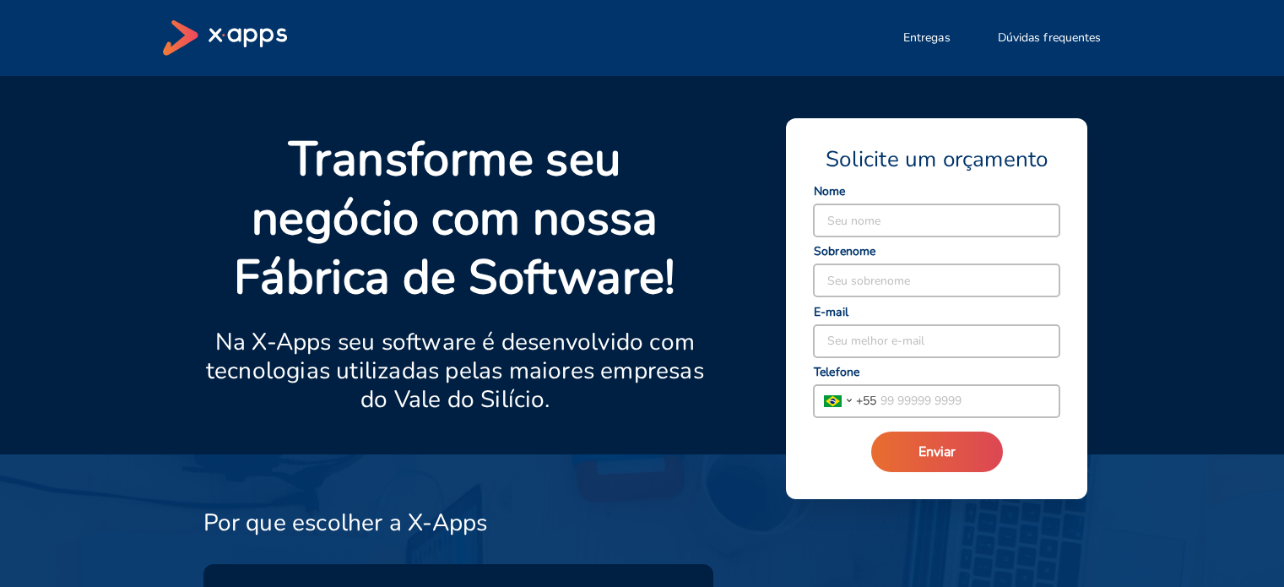 The width and height of the screenshot is (1284, 587). What do you see at coordinates (936, 280) in the screenshot?
I see `input: Seu sobrenome` at bounding box center [936, 280].